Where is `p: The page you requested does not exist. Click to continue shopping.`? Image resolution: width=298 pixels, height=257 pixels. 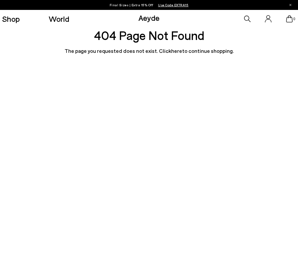 p: The page you requested does not exist. Click to continue shopping. is located at coordinates (149, 51).